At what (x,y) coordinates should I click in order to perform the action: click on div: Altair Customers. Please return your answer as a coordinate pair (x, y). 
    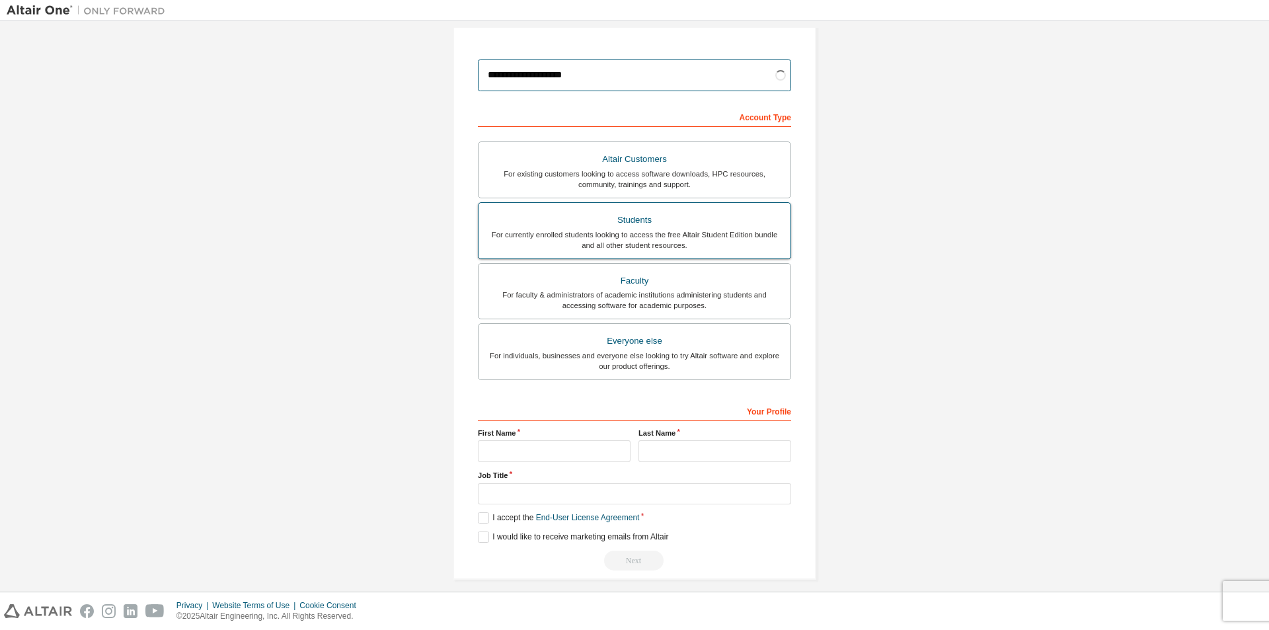
    Looking at the image, I should click on (634, 159).